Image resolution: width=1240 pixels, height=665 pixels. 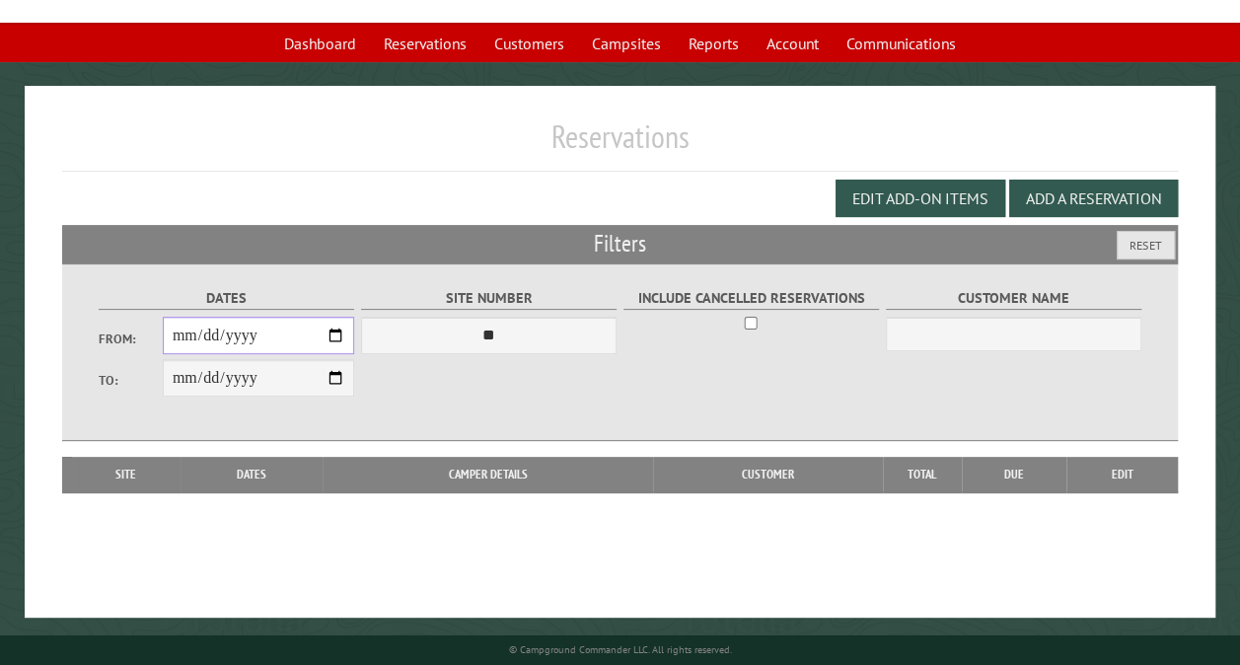 I want to click on a: Account, so click(x=792, y=43).